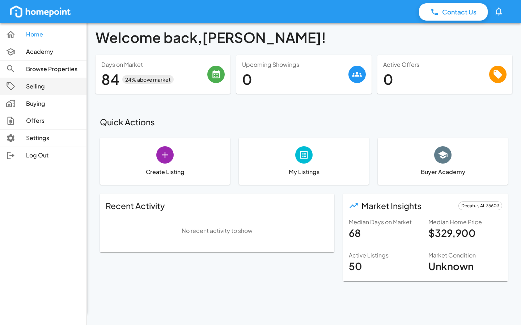  Describe the element at coordinates (385, 267) in the screenshot. I see `h5: 50` at that location.